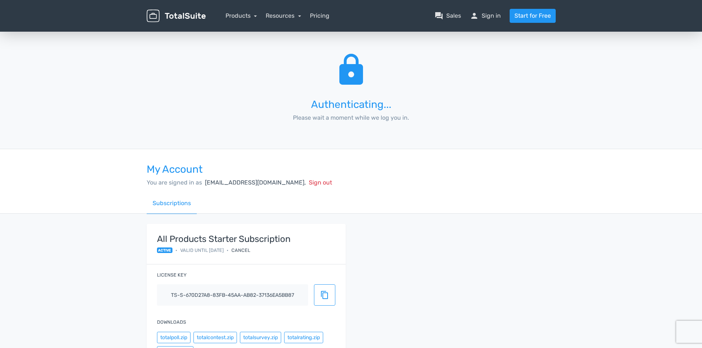 The image size is (702, 348). What do you see at coordinates (319, 16) in the screenshot?
I see `a: Pricing` at bounding box center [319, 16].